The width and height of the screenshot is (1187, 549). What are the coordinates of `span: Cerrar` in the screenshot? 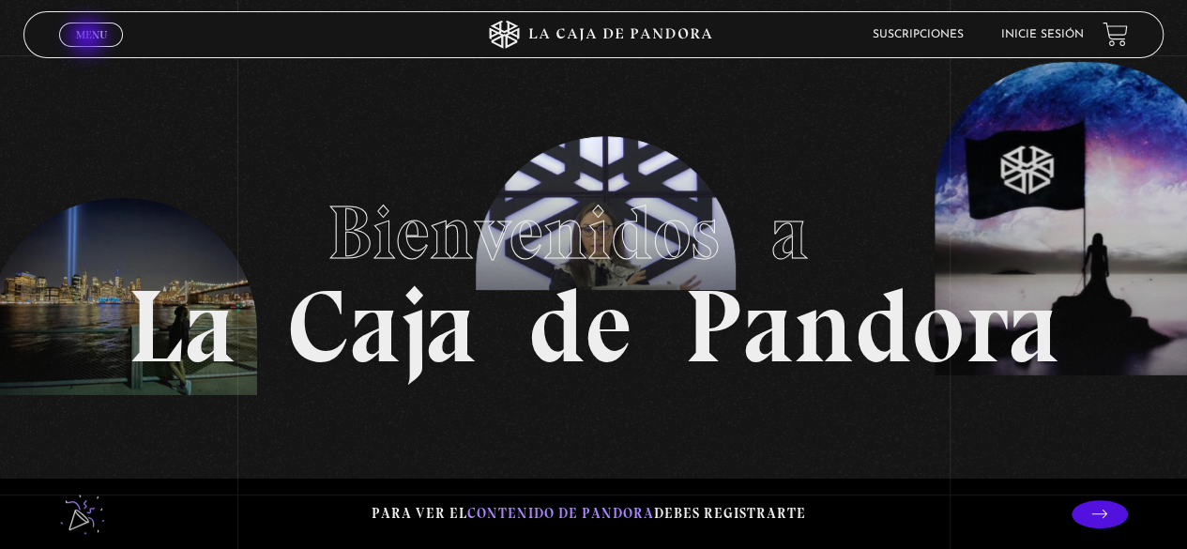 It's located at (91, 51).